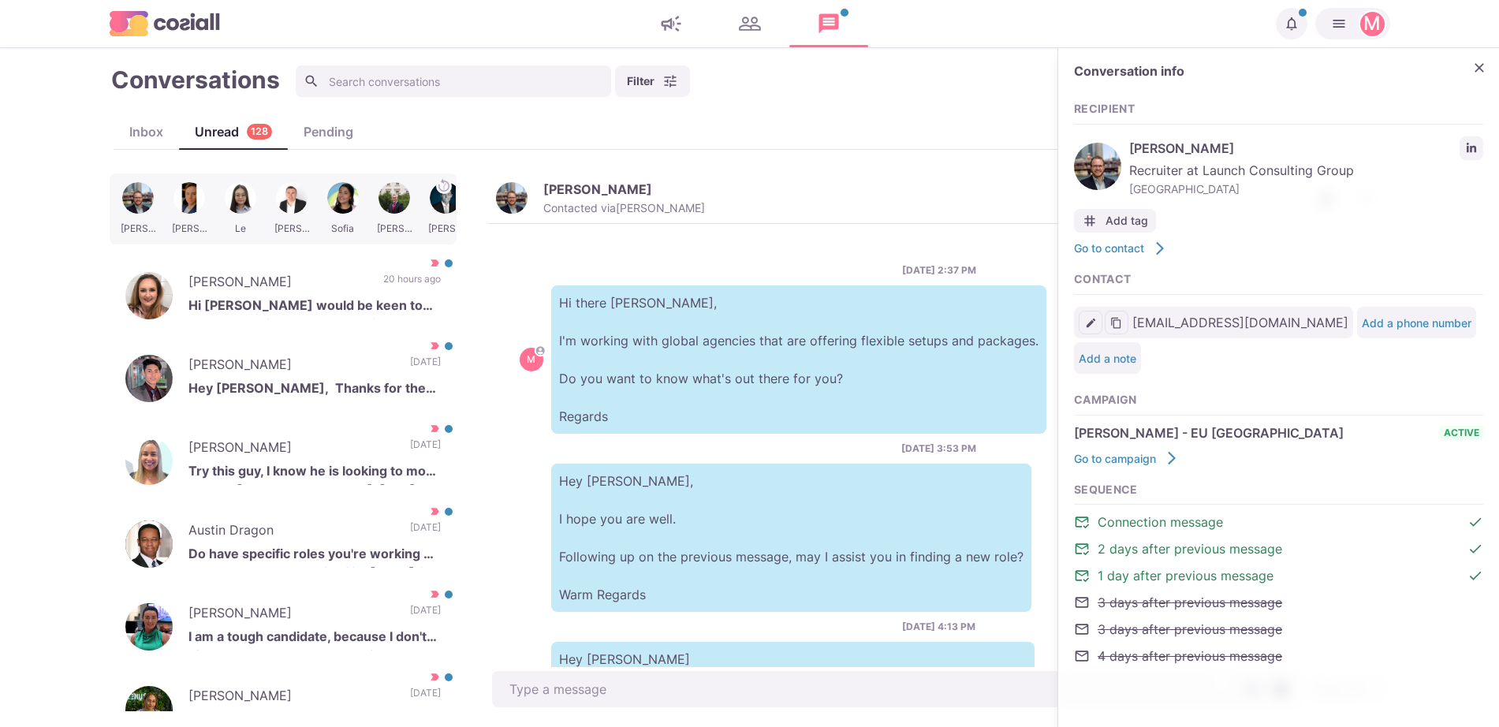  What do you see at coordinates (149, 627) in the screenshot?
I see `img: Natasha Francis` at bounding box center [149, 627].